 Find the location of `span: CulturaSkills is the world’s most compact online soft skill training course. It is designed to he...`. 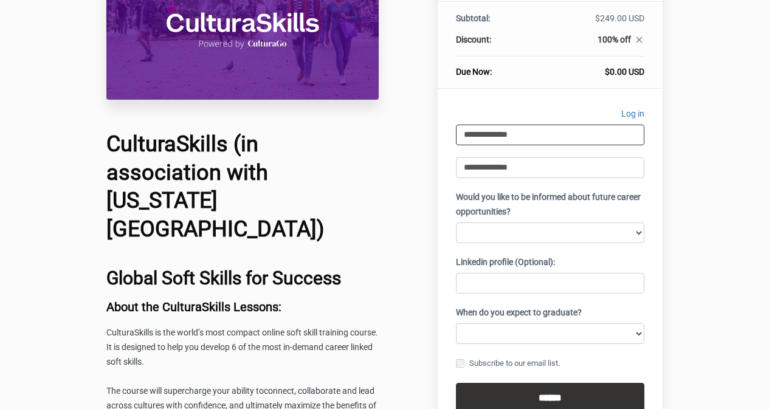

span: CulturaSkills is the world’s most compact online soft skill training course. It is designed to he... is located at coordinates (242, 347).